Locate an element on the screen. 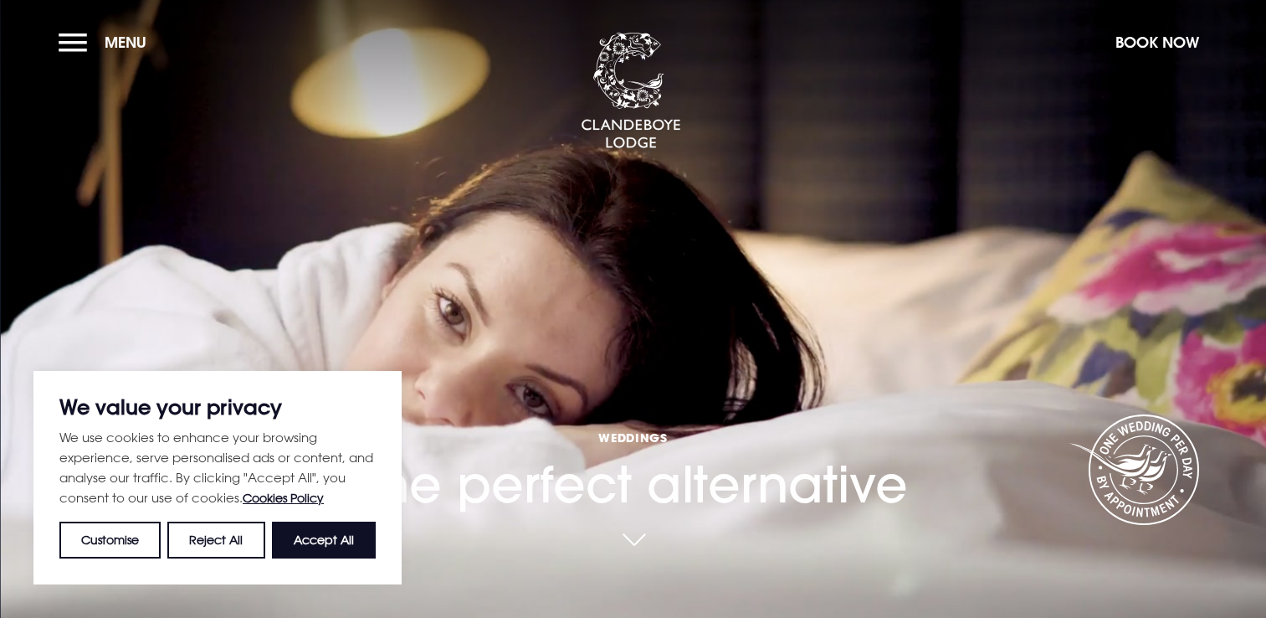  button: Menu is located at coordinates (106, 42).